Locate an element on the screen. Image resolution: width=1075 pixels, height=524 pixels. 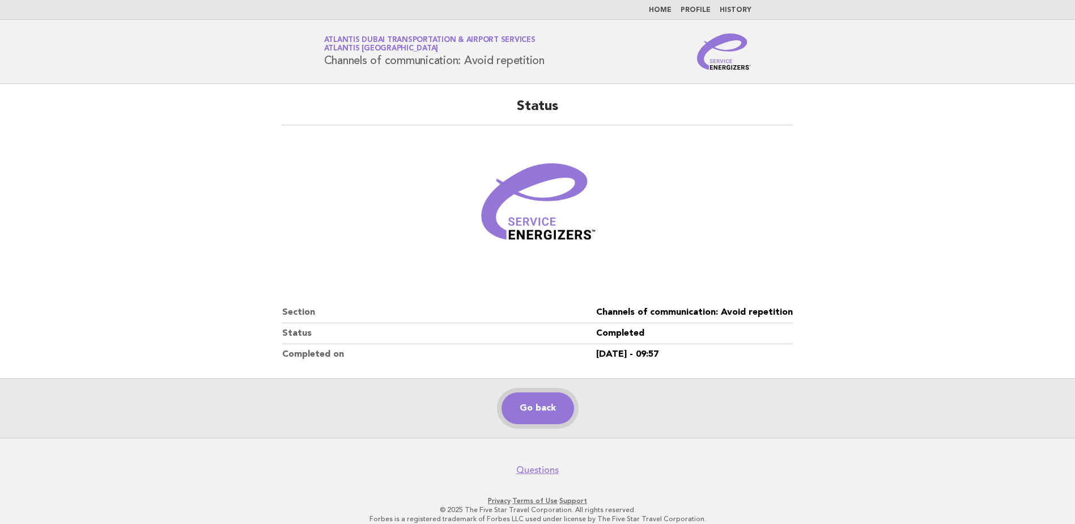
img: Verified is located at coordinates (538, 207).